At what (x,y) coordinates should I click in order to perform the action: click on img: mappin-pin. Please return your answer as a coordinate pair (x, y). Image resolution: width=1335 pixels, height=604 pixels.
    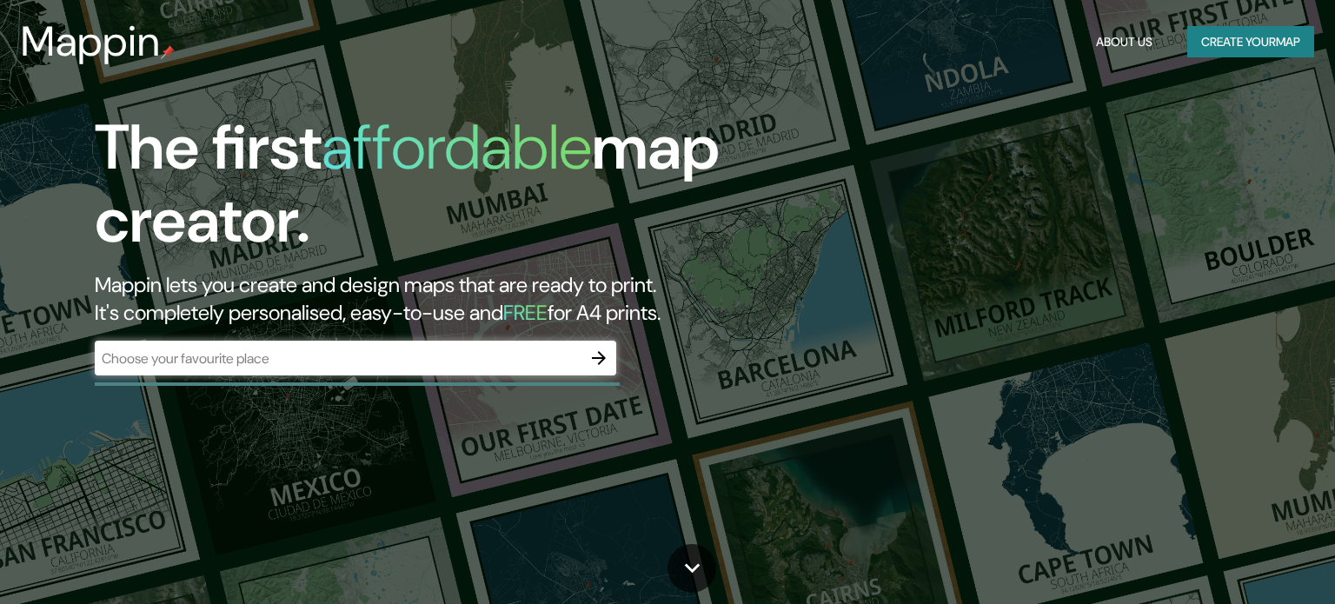
    Looking at the image, I should click on (168, 52).